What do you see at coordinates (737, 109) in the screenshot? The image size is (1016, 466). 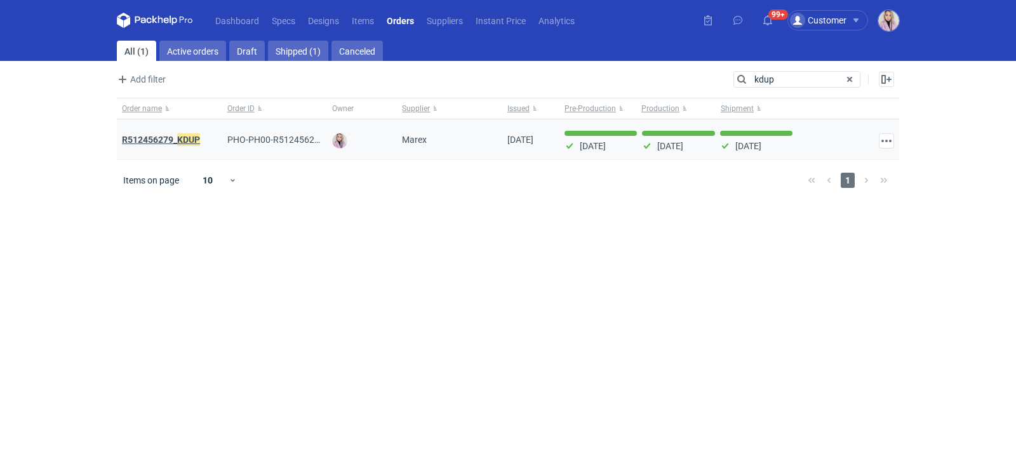 I see `span: Shipment` at bounding box center [737, 109].